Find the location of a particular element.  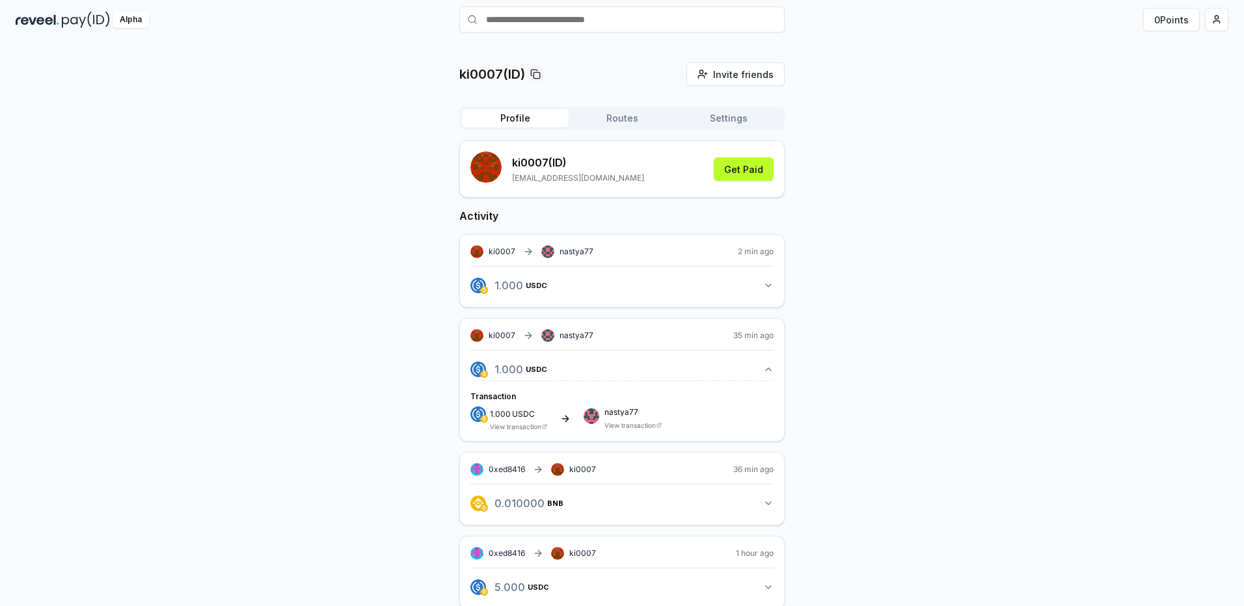

span: 1.000 is located at coordinates (500, 414).